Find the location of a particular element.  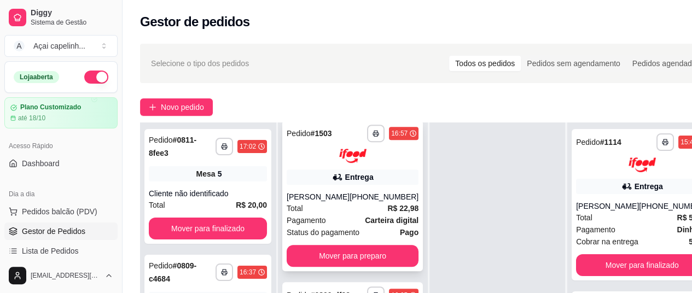

a: Plano Customizadoaté 18/10 is located at coordinates (61, 113).